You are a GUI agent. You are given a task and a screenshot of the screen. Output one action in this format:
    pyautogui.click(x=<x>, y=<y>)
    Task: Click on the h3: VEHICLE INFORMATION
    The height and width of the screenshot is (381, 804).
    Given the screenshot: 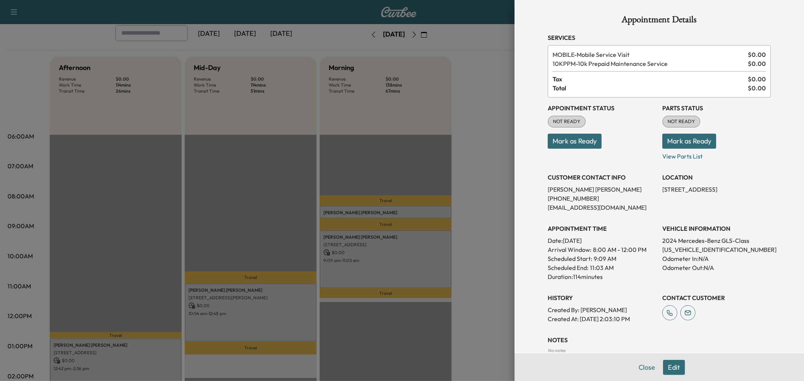 What is the action you would take?
    pyautogui.click(x=717, y=229)
    